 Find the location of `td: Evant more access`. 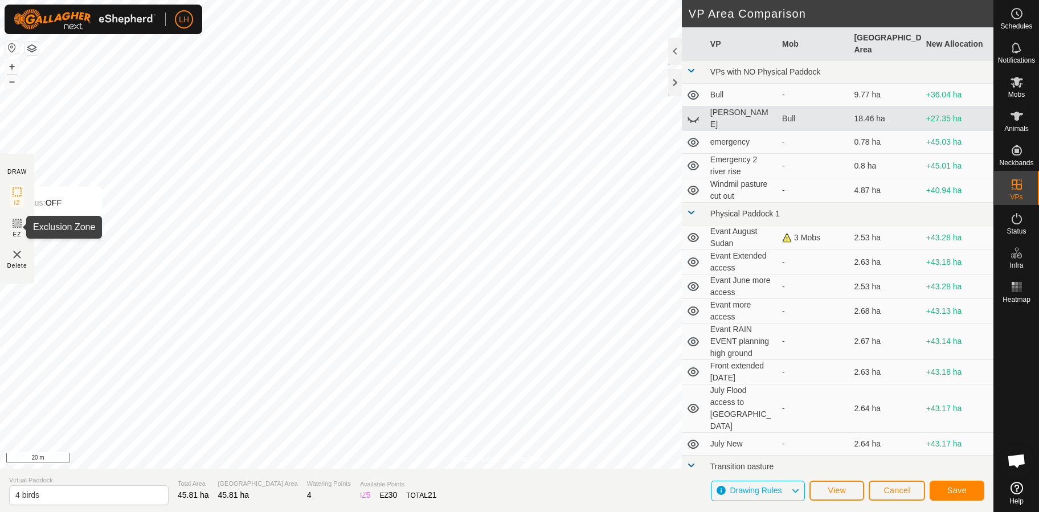

td: Evant more access is located at coordinates (741, 311).